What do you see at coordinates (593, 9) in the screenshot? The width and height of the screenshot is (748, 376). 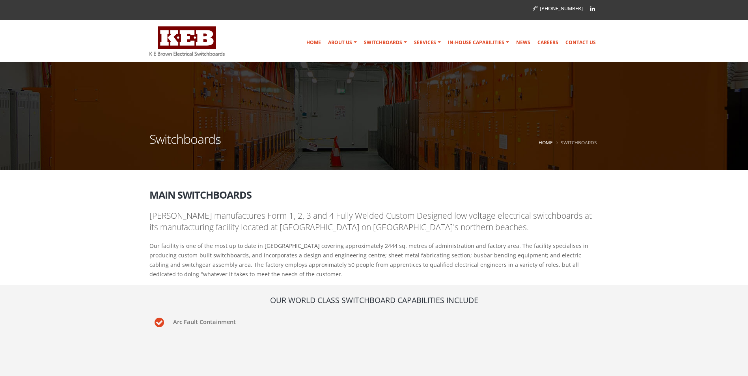 I see `a: Linkedin` at bounding box center [593, 9].